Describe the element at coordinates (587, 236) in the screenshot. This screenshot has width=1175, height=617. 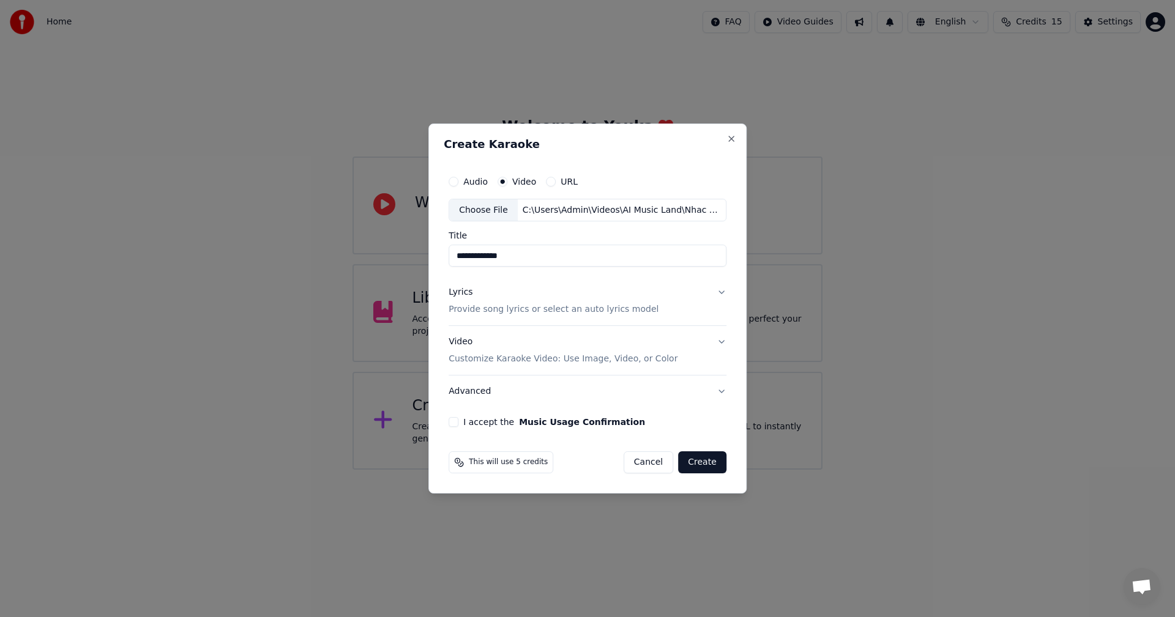
I see `label: Title` at that location.